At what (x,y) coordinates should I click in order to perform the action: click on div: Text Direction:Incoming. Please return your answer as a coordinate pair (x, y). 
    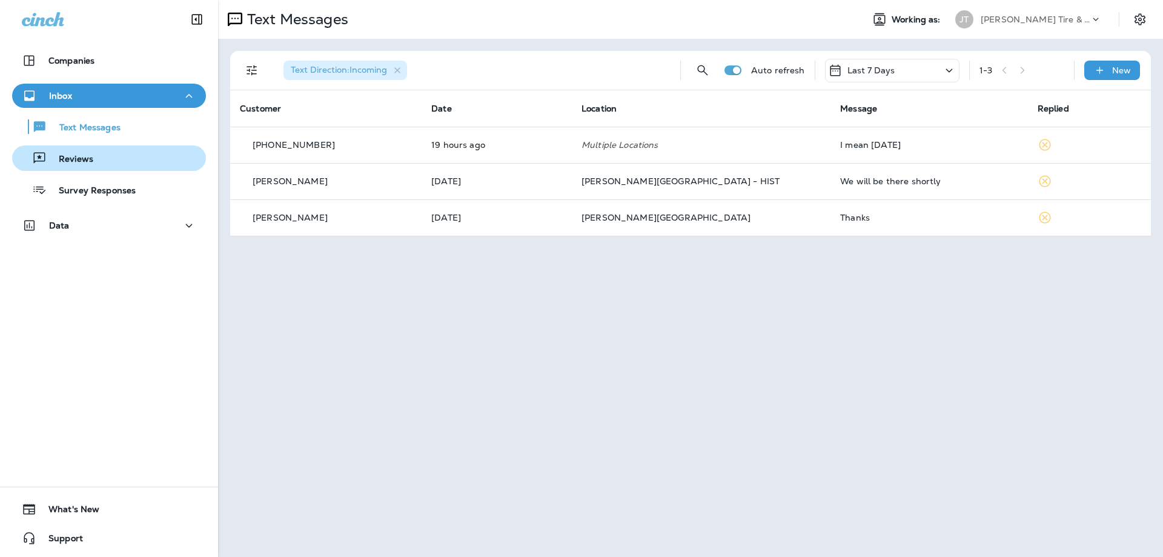
    Looking at the image, I should click on (345, 70).